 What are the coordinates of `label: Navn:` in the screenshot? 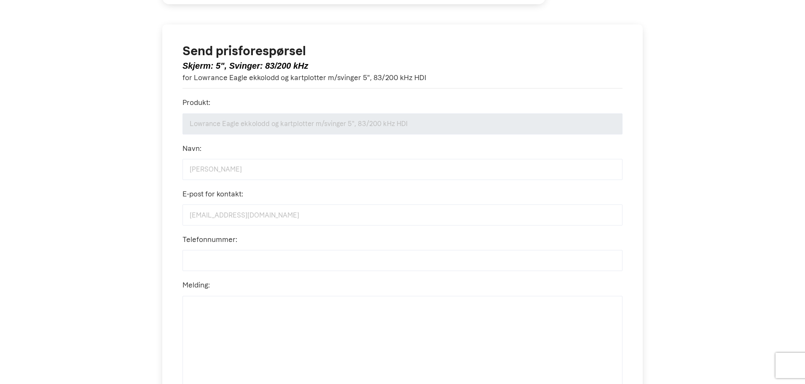 It's located at (192, 148).